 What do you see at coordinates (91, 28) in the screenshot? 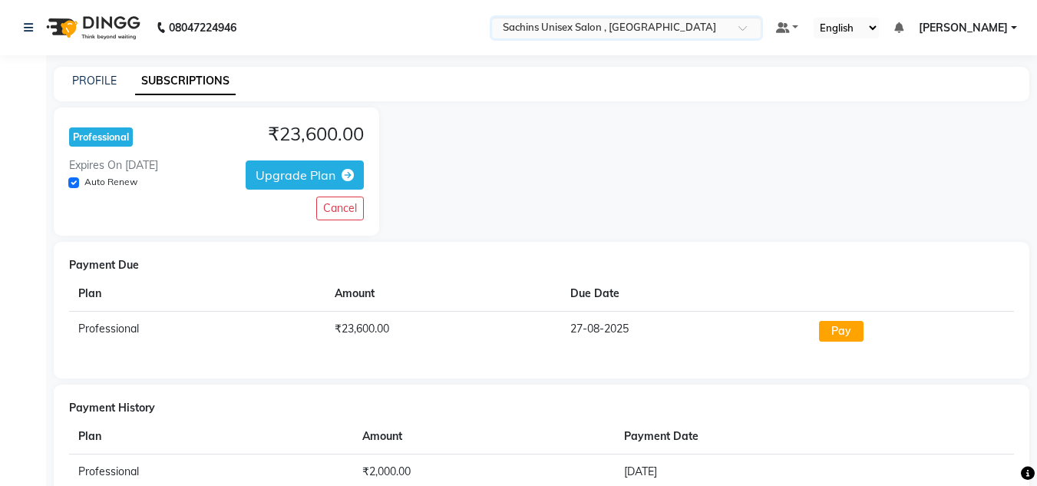
I see `img: logo` at bounding box center [91, 28].